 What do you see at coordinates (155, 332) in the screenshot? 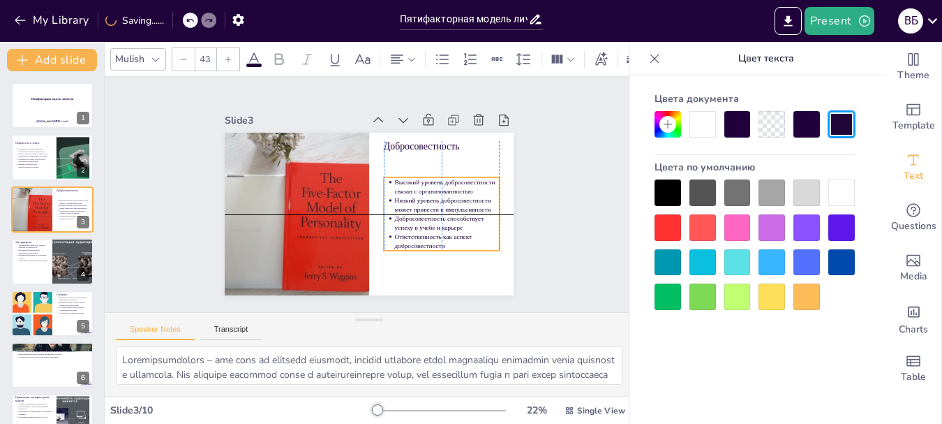
I see `button: Speaker Notes` at bounding box center [155, 332].